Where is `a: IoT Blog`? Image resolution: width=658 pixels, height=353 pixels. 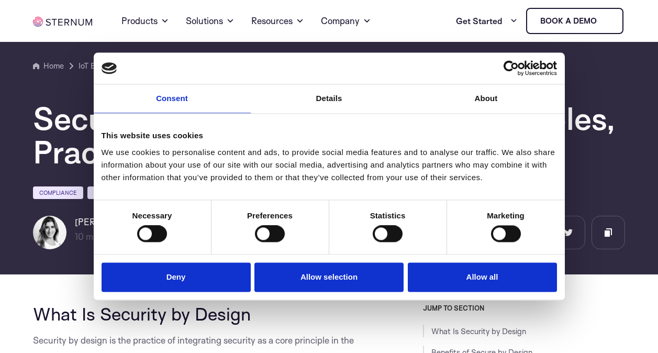 a: IoT Blog is located at coordinates (92, 66).